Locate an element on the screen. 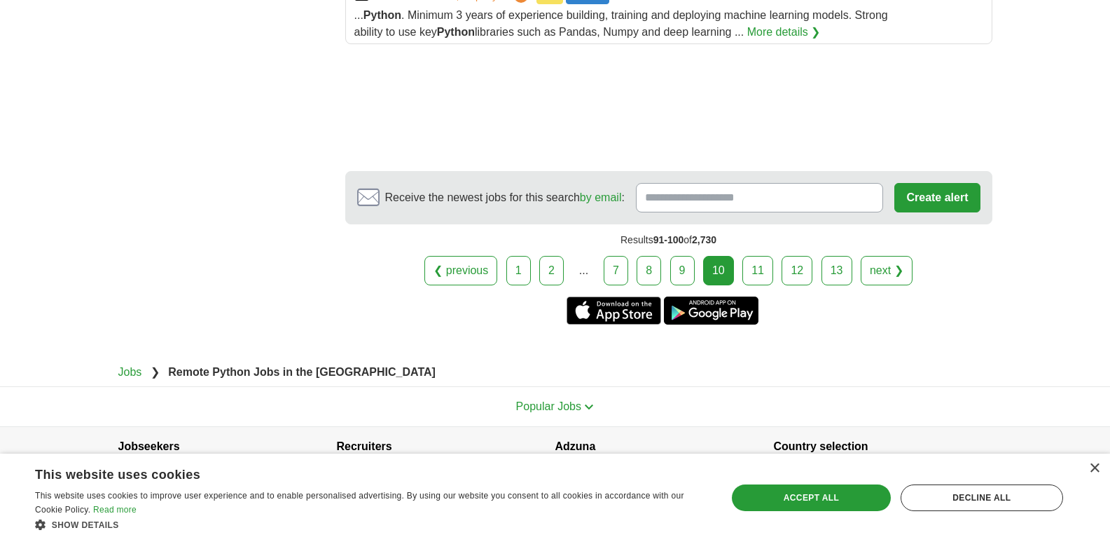 The image size is (1110, 542). a: Jobs is located at coordinates (130, 371).